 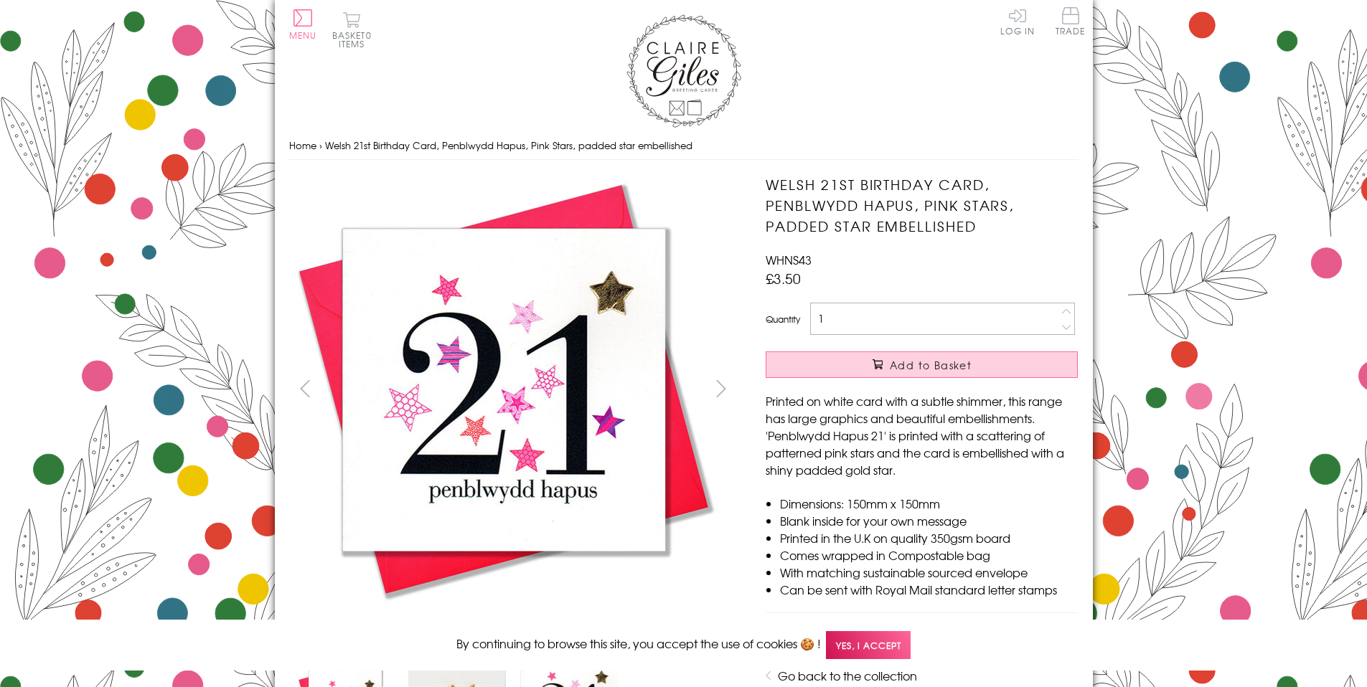 I want to click on span: WHNS43, so click(x=788, y=260).